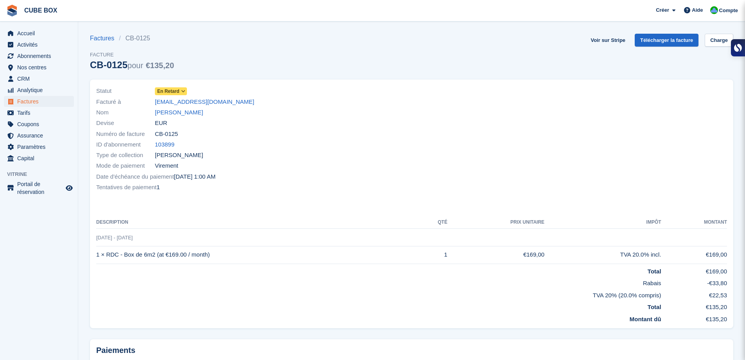  Describe the element at coordinates (379, 293) in the screenshot. I see `td: TVA 20% (20.0% compris)` at that location.